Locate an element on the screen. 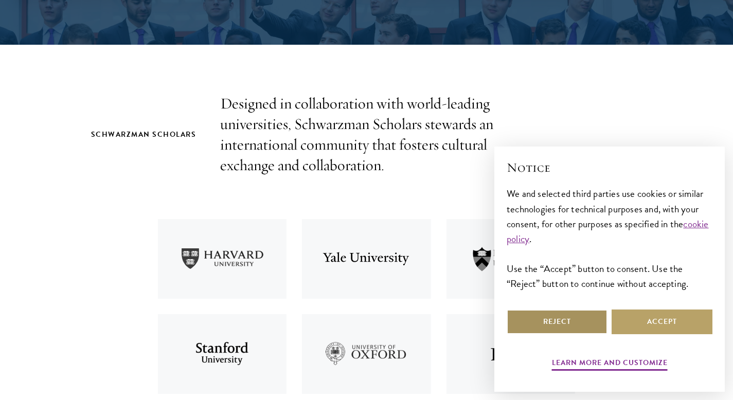 The height and width of the screenshot is (400, 733). div: We and selected third parties use cookies or similar technologies for technical purposes and, wit... is located at coordinates (610, 238).